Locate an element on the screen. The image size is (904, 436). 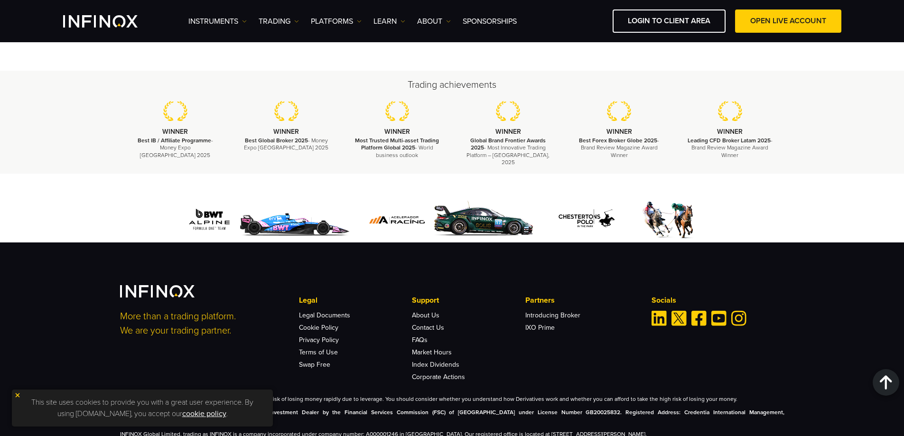
a: PLATFORMS is located at coordinates (336, 21).